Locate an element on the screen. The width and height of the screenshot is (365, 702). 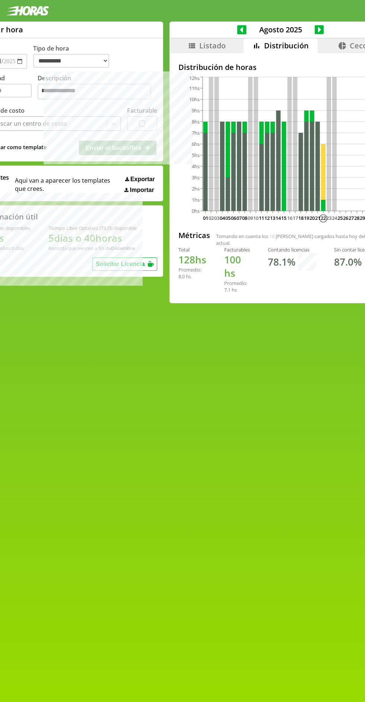
text: 08 is located at coordinates (245, 218).